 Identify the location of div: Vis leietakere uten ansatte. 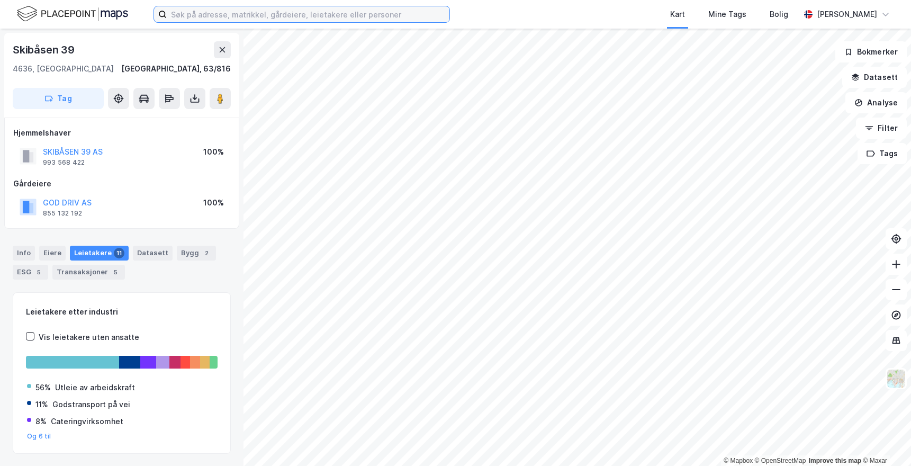
(89, 337).